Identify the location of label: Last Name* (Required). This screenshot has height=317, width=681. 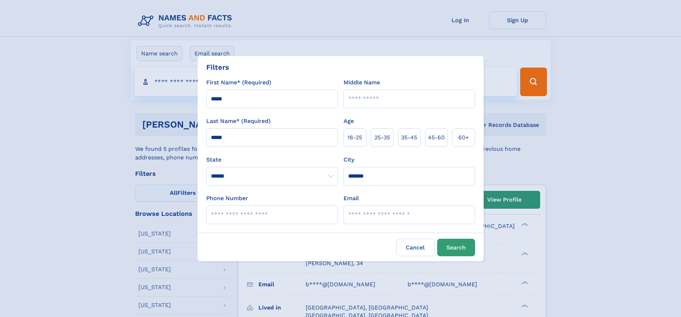
(239, 121).